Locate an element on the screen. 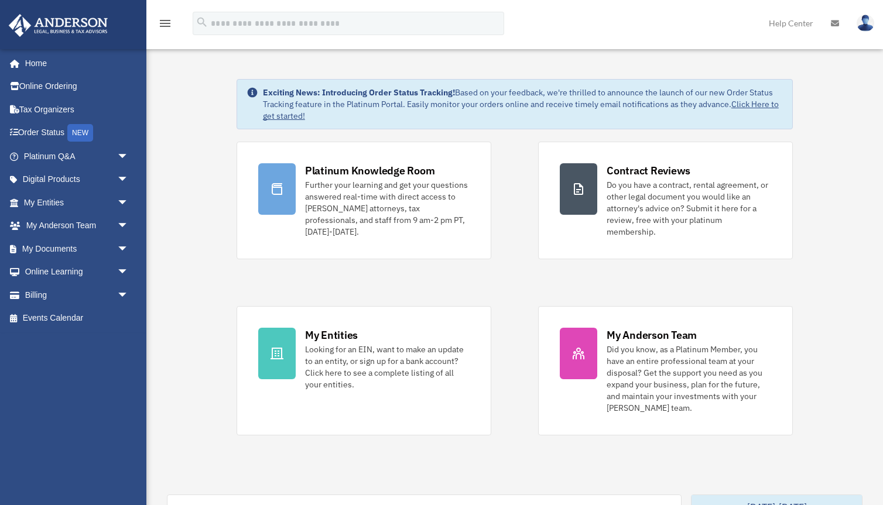 The image size is (883, 505). div: Did you know, as a Platinum Member, you have an entire professional team at your disposal? Get th... is located at coordinates (689, 379).